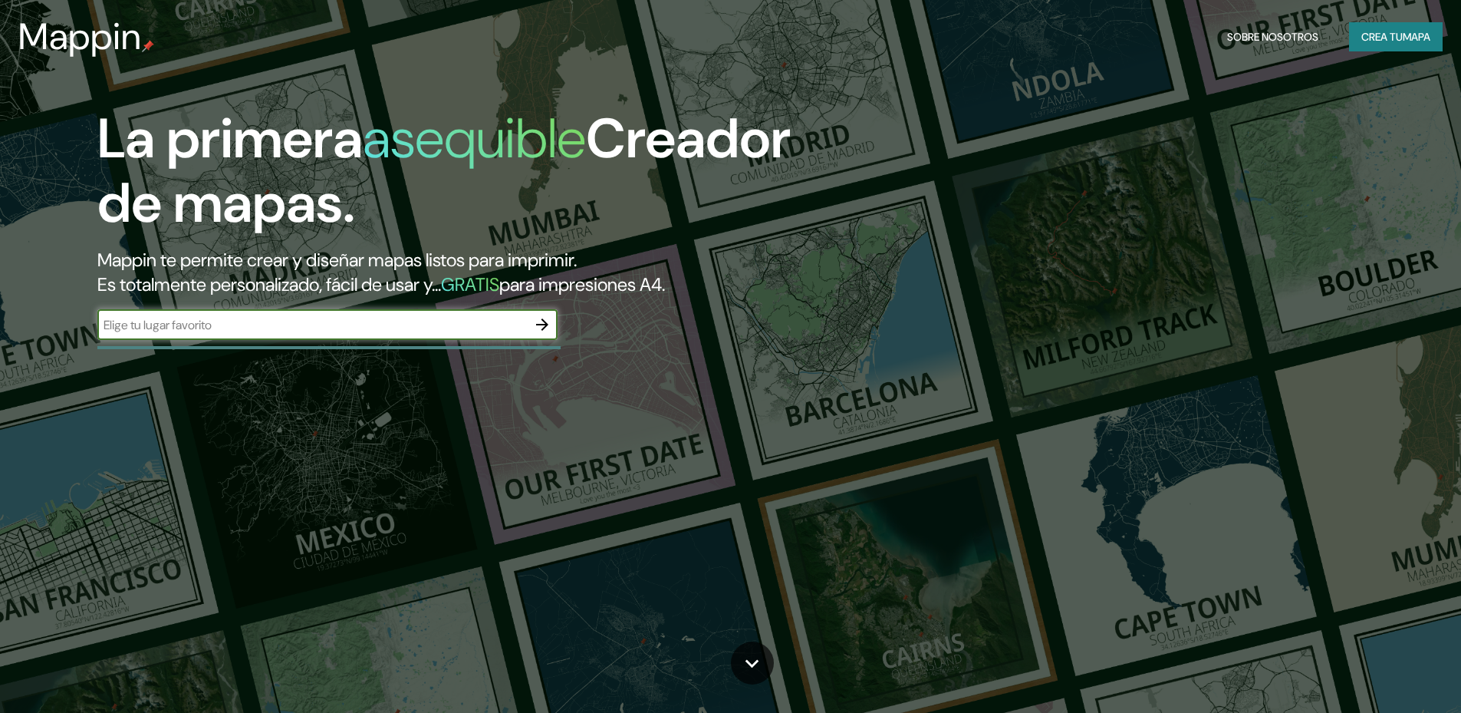 The image size is (1461, 713). I want to click on font: asequible, so click(474, 138).